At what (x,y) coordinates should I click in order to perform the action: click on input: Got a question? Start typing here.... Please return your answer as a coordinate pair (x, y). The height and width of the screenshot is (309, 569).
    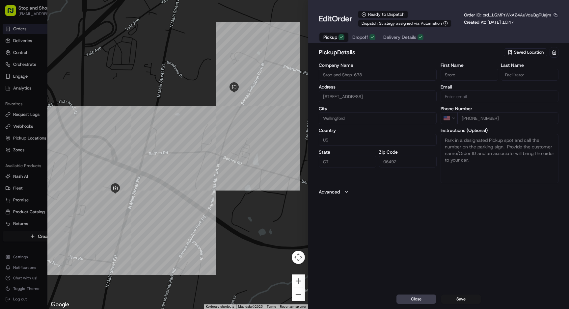
    Looking at the image, I should click on (68, 46).